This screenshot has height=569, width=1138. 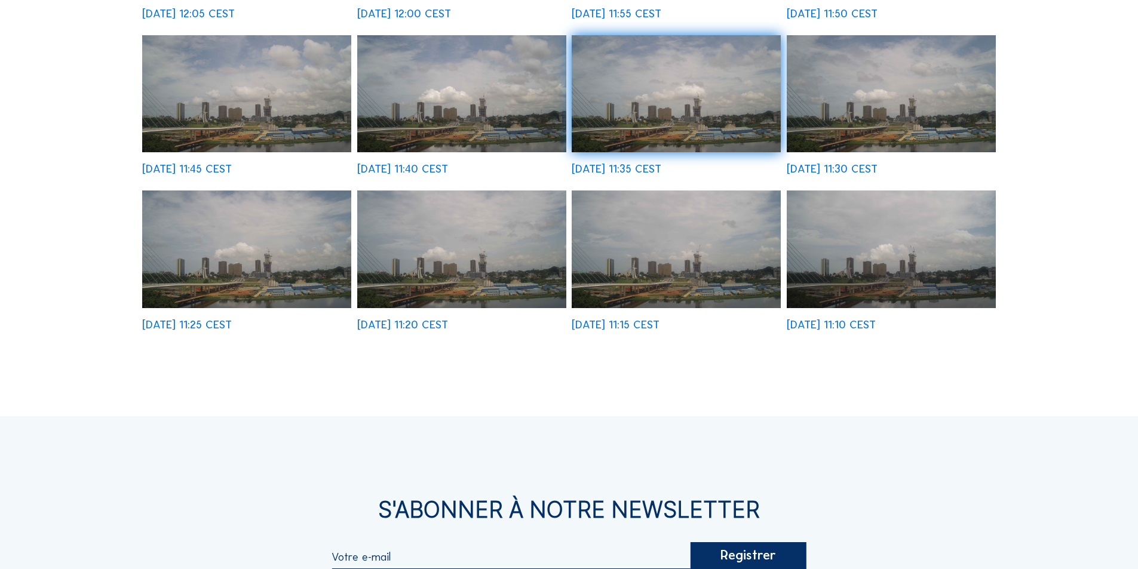 I want to click on img: image_37311221, so click(x=676, y=249).